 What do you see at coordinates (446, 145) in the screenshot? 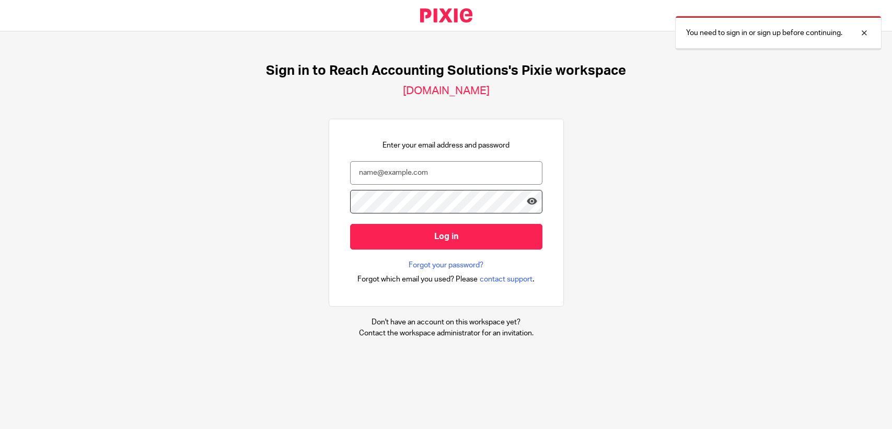
I see `p: Enter your email address and password` at bounding box center [446, 145].